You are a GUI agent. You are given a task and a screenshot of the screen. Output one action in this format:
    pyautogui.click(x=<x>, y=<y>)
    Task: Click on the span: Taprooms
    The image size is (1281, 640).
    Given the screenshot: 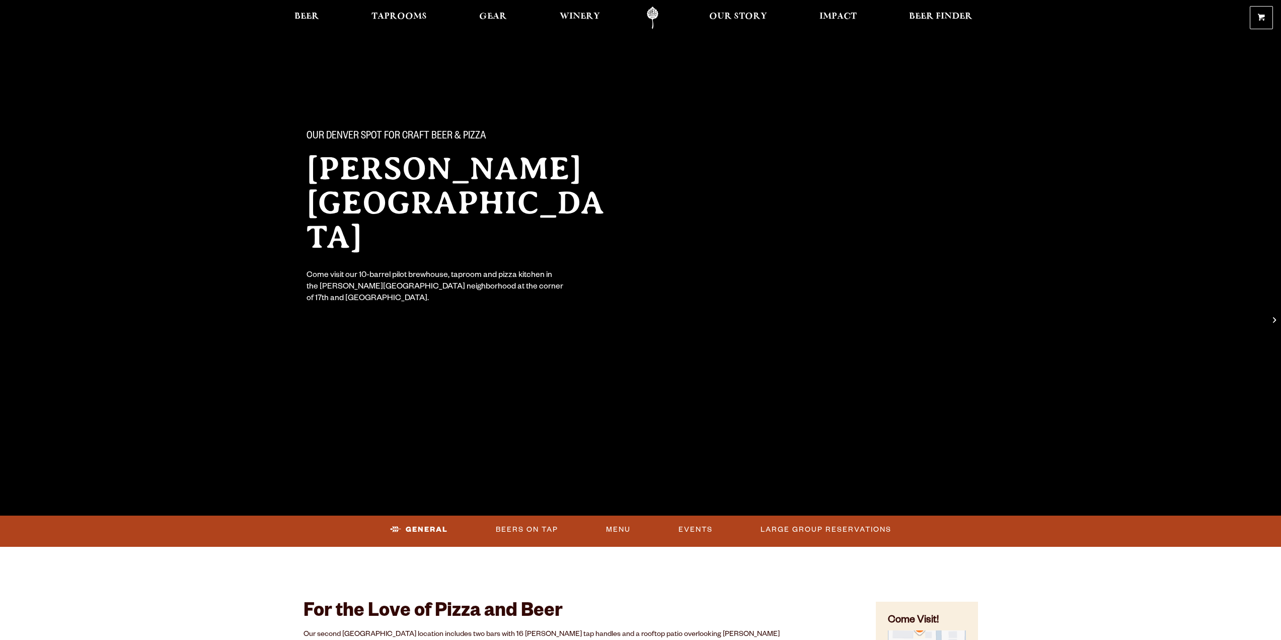 What is the action you would take?
    pyautogui.click(x=399, y=17)
    